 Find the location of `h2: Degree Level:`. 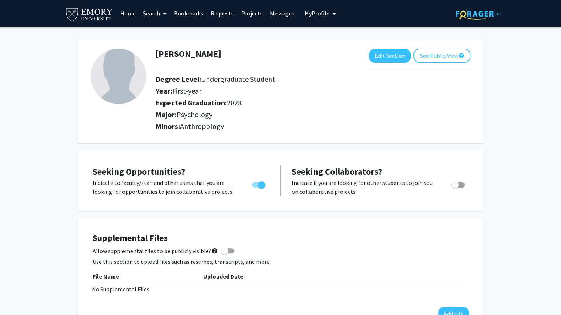

h2: Degree Level: is located at coordinates (292, 79).